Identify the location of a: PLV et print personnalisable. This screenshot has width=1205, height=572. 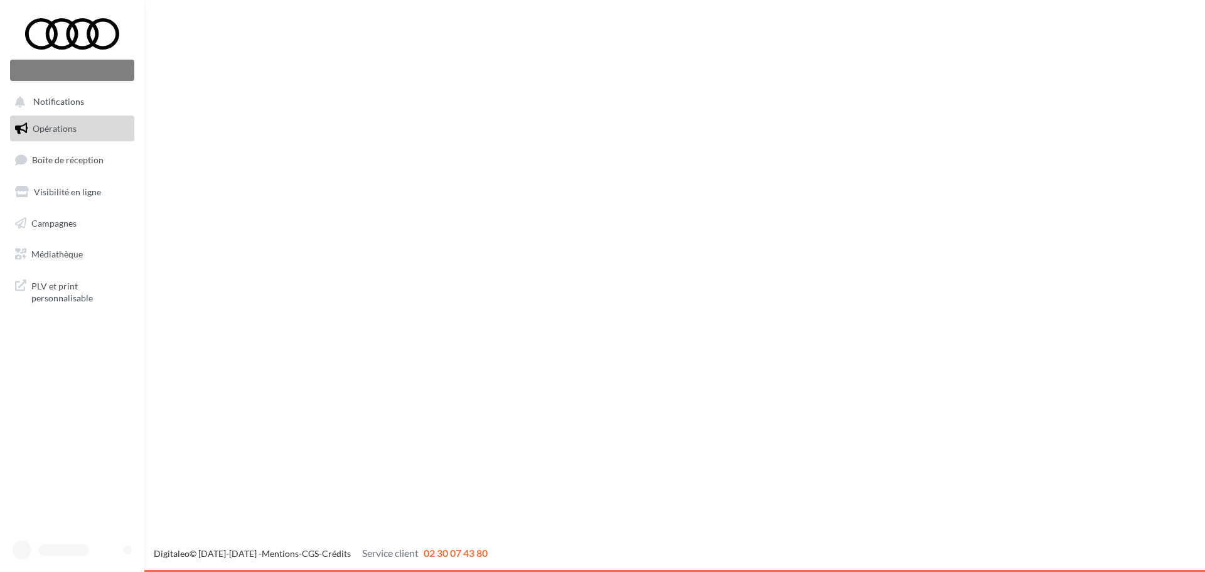
(72, 291).